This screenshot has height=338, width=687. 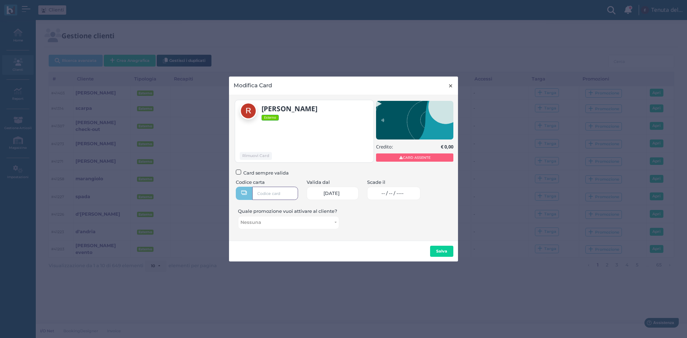 What do you see at coordinates (34, 8) in the screenshot?
I see `span: Assistenza` at bounding box center [34, 8].